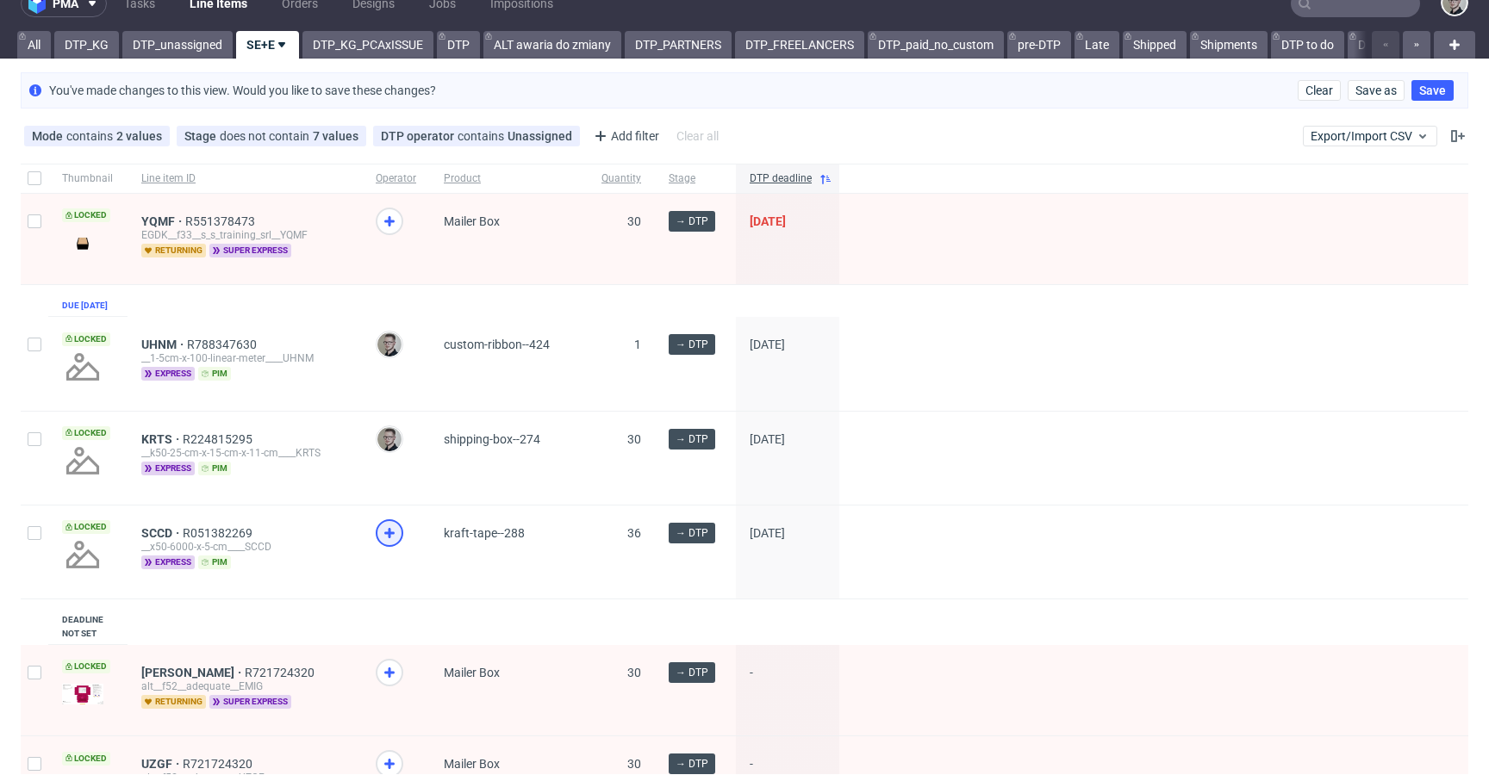 The width and height of the screenshot is (1489, 775). I want to click on a: DTP, so click(458, 45).